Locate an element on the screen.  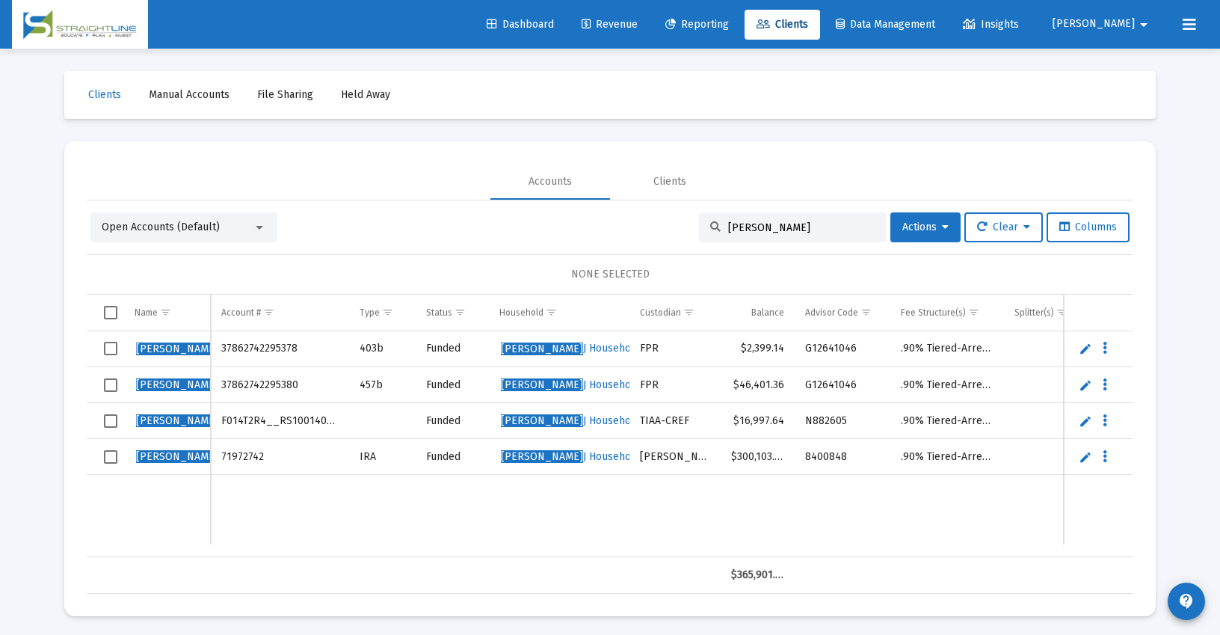
td: 37862742295378 is located at coordinates (280, 349).